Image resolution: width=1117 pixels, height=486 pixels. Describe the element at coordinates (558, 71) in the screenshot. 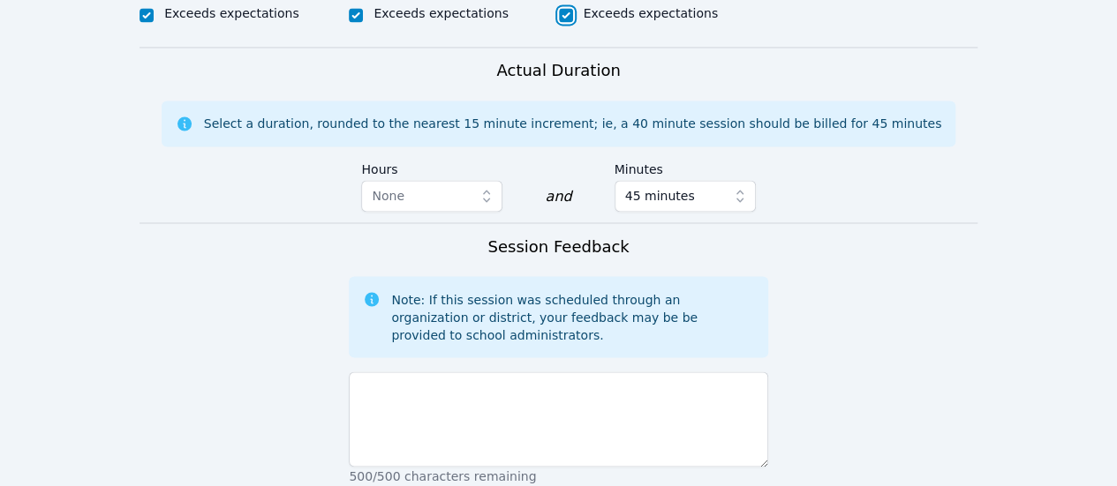

I see `h3: Actual Duration` at that location.